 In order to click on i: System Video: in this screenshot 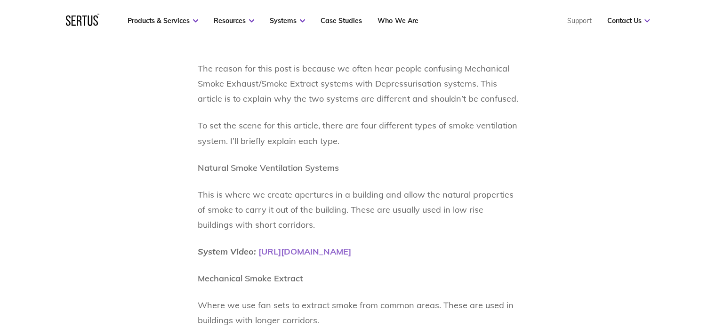, I will do `click(227, 252)`.